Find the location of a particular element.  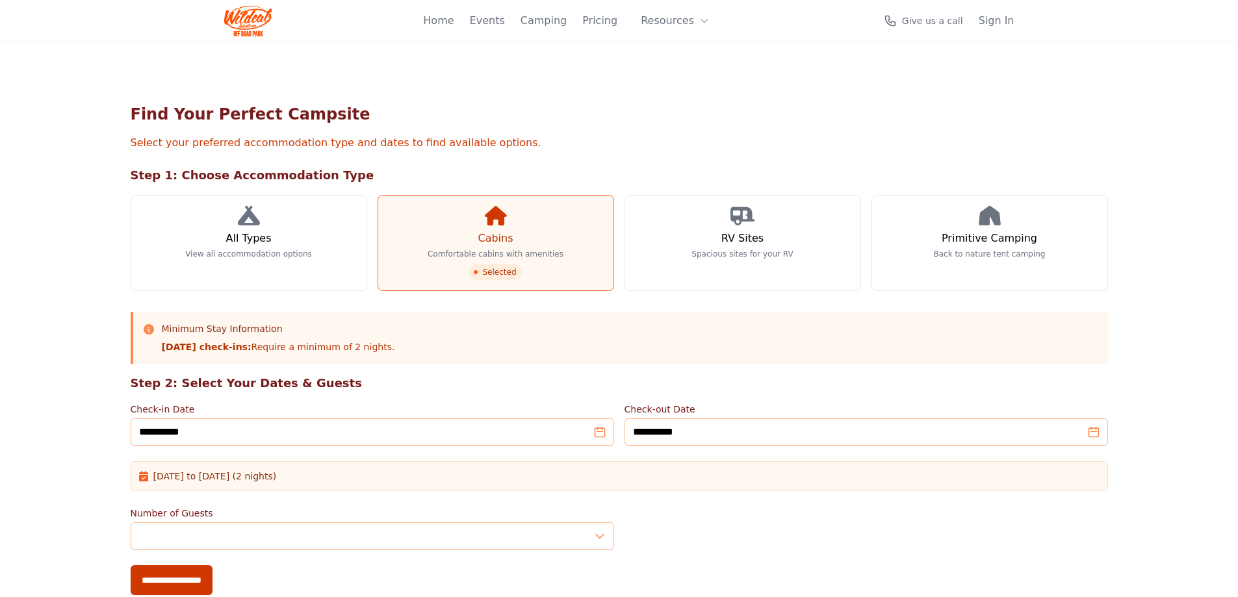

a: Give us a call is located at coordinates (923, 21).